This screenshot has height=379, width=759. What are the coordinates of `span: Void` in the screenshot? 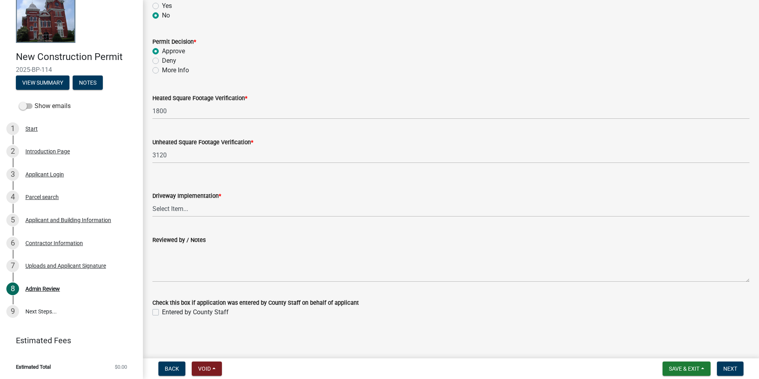 It's located at (205, 369).